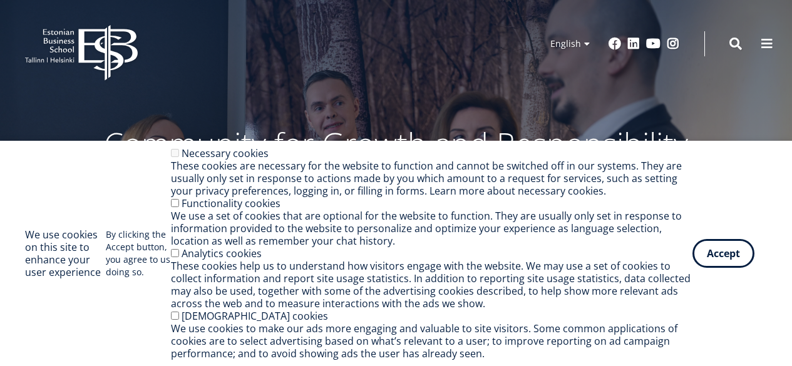 The width and height of the screenshot is (792, 366). I want to click on p: Community for Growth and Responsibility, so click(396, 144).